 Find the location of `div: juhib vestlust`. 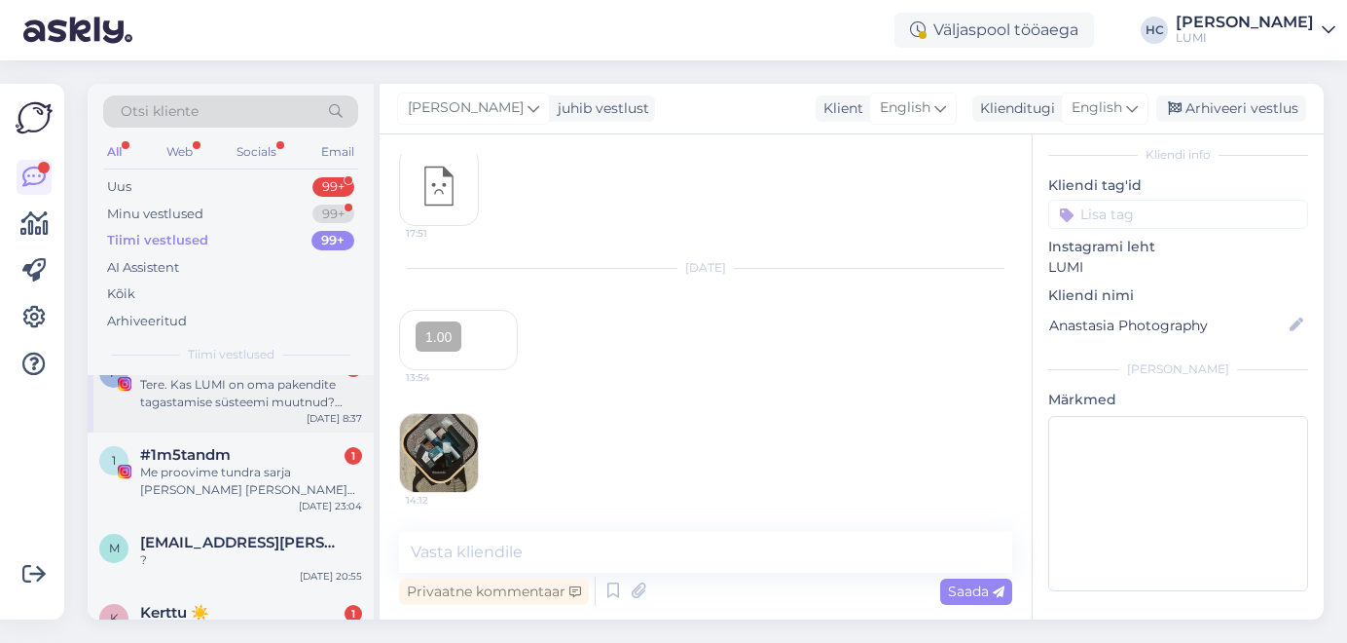

div: juhib vestlust is located at coordinates (600, 108).